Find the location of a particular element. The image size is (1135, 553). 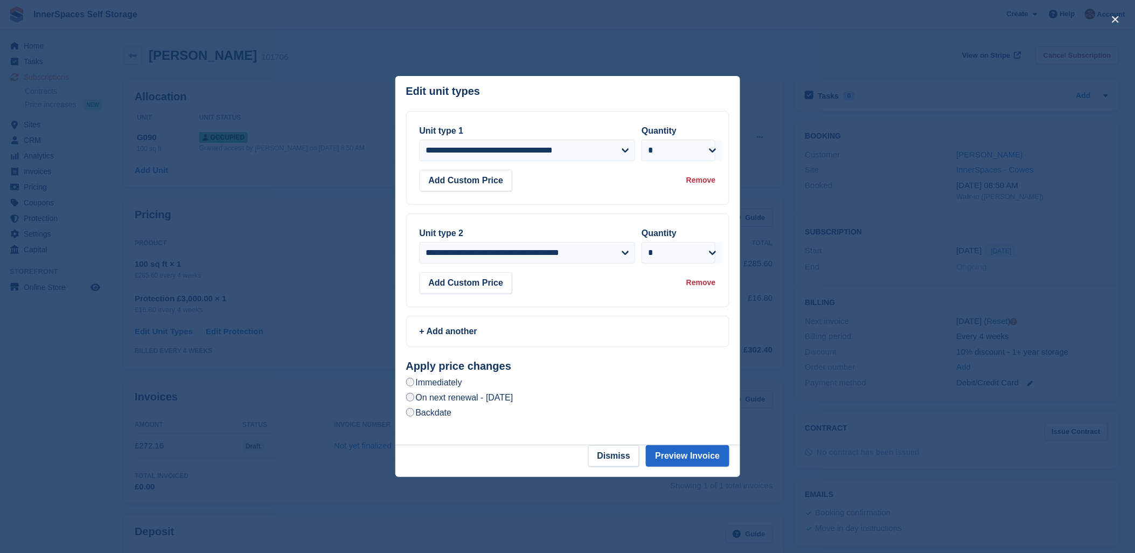

button: Dismiss is located at coordinates (614, 456).